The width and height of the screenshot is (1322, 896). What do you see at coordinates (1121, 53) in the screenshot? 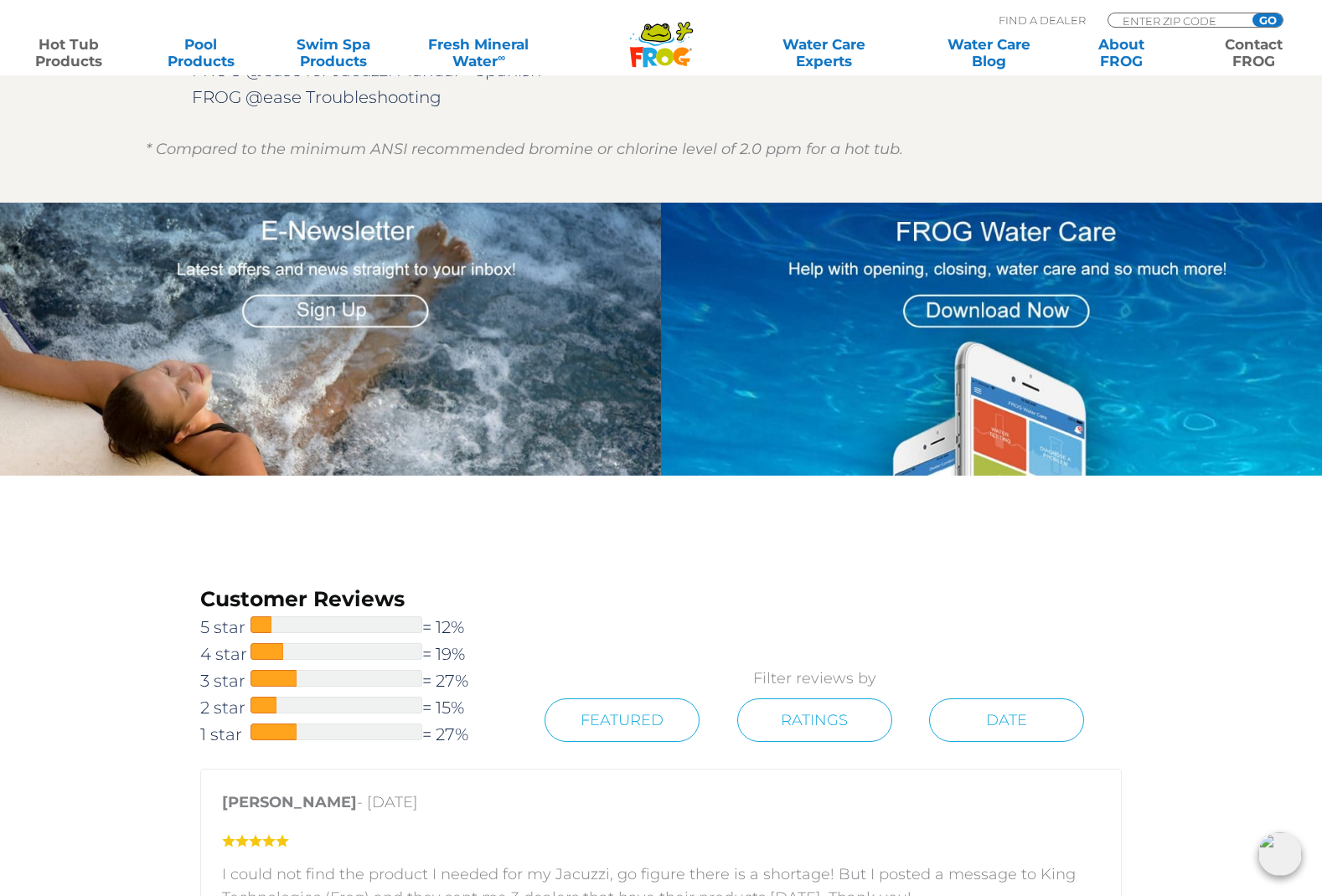
I see `a: AboutFROG` at bounding box center [1121, 53].